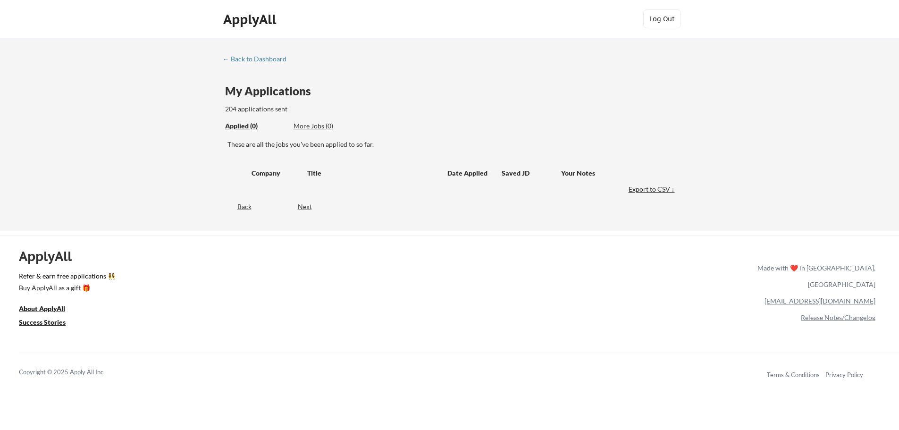 The height and width of the screenshot is (430, 899). I want to click on div: Saved JD, so click(531, 173).